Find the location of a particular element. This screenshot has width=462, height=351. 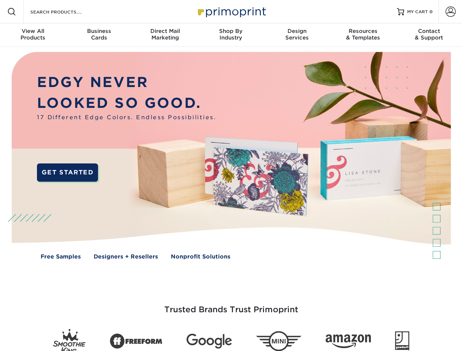

div: Services is located at coordinates (297, 34).